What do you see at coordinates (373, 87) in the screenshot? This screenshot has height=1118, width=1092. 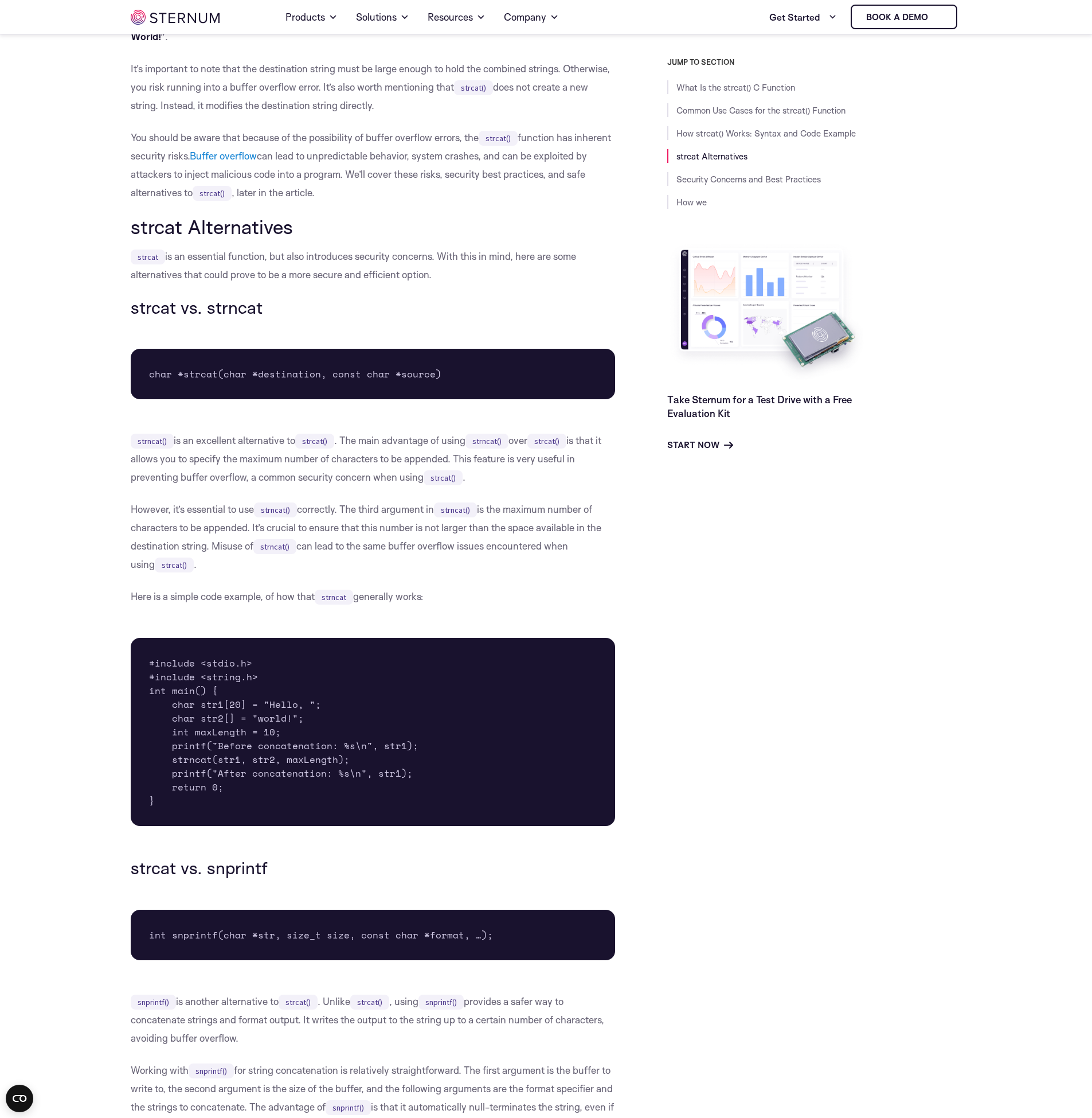 I see `p: It’s important to note that the destination string must be large enough to hold the combined stri...` at bounding box center [373, 87].